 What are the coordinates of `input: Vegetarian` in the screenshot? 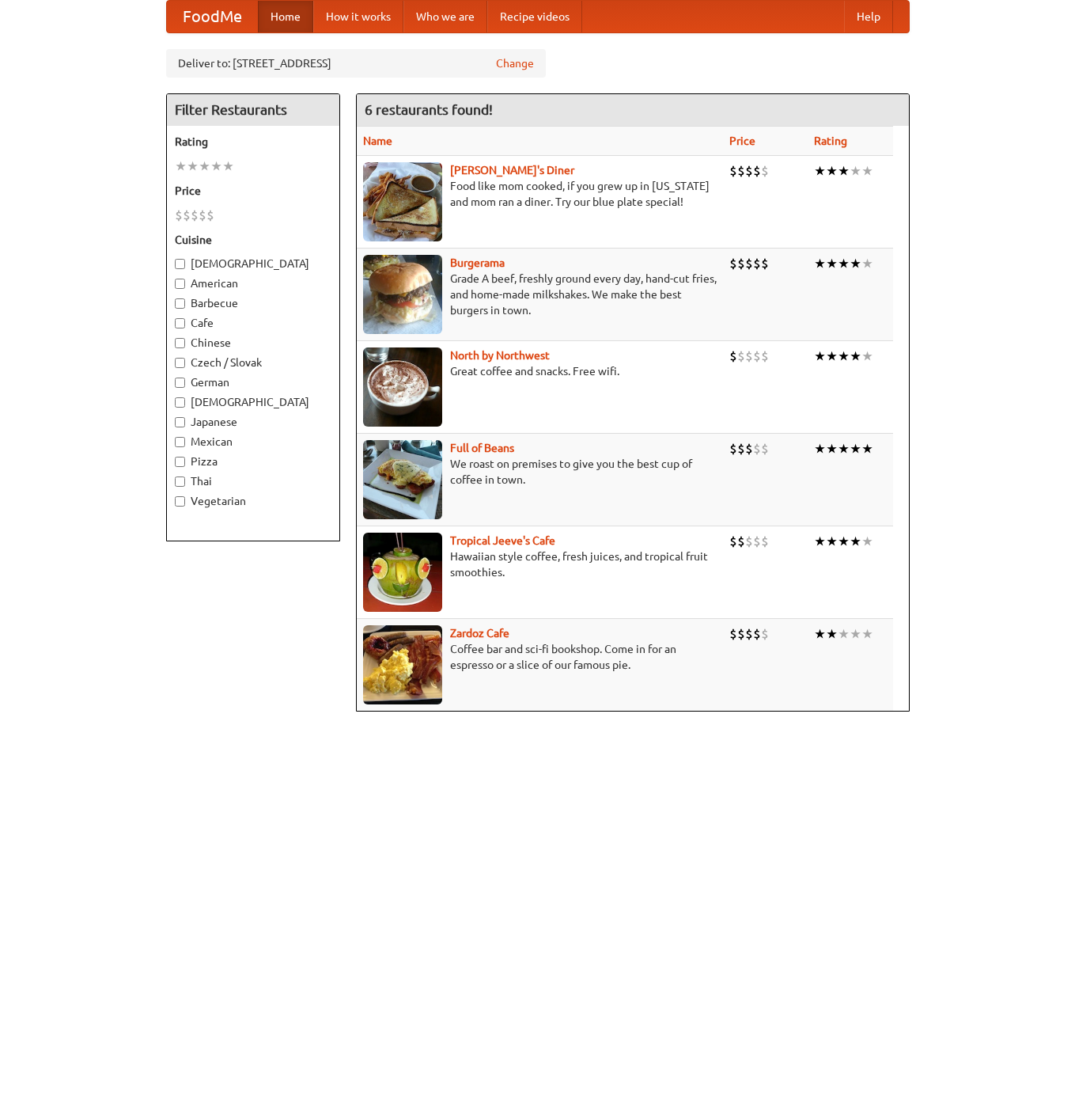 It's located at (180, 501).